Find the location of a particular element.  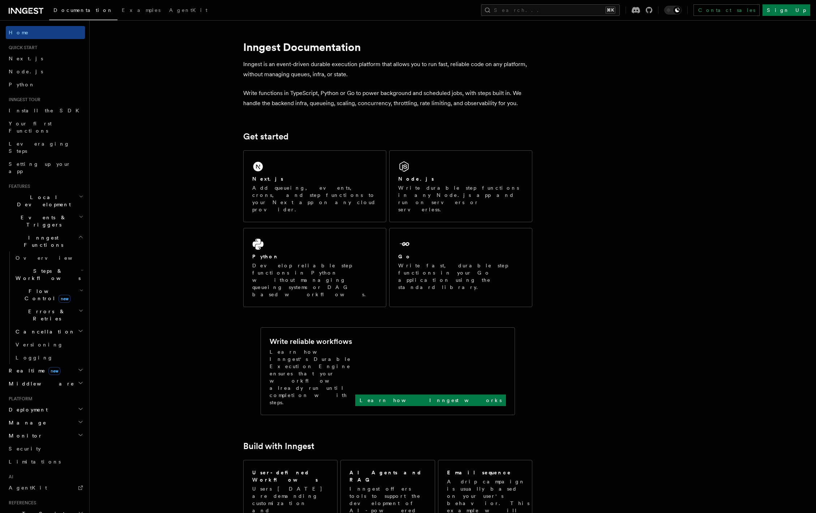

a: Logging is located at coordinates (49, 358).